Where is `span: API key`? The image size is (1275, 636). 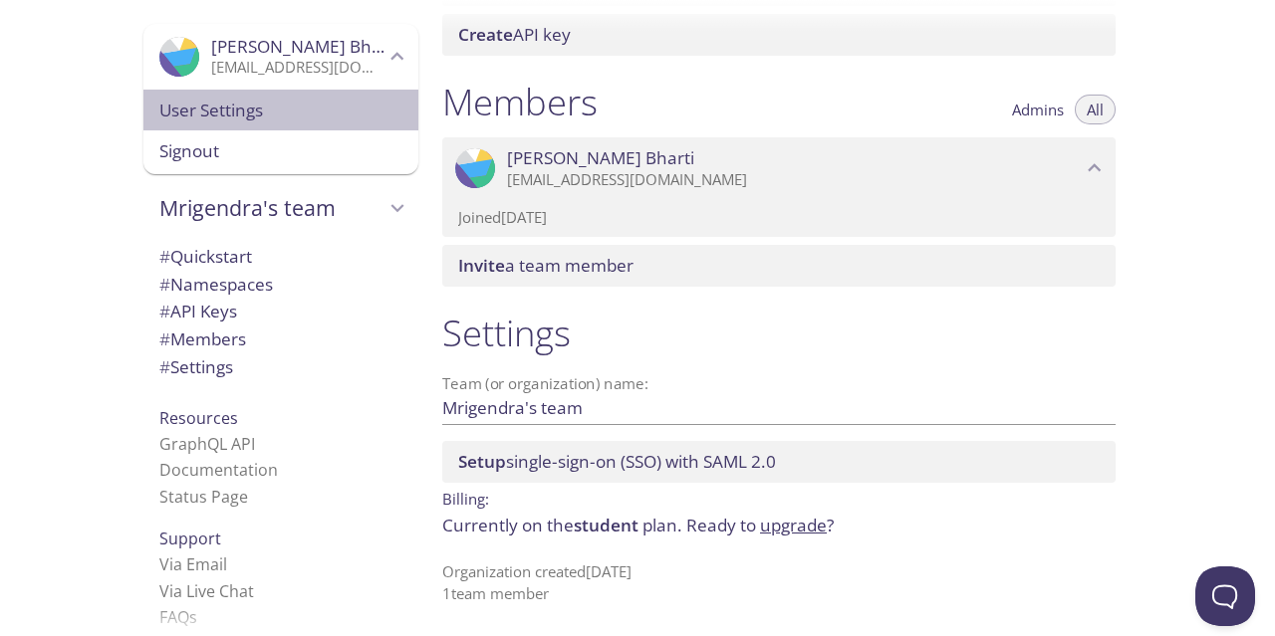 span: API key is located at coordinates (514, 34).